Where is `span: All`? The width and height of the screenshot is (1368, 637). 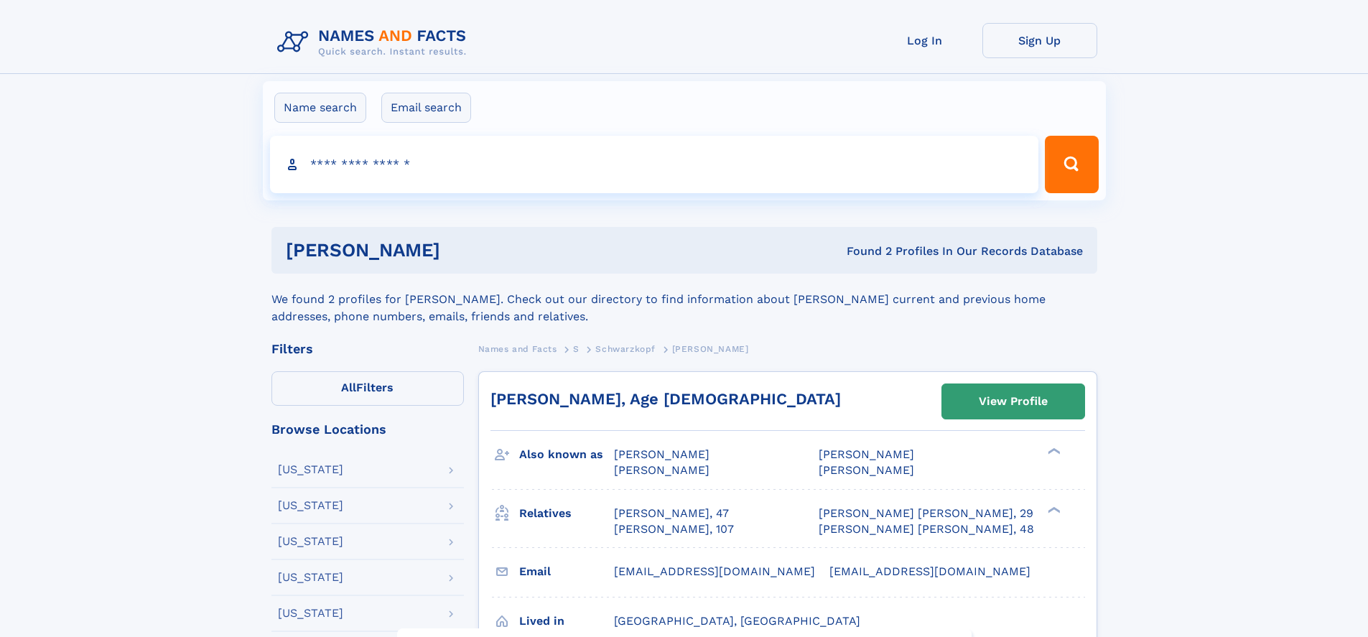 span: All is located at coordinates (348, 387).